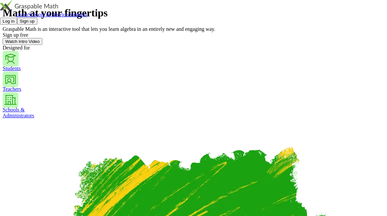 This screenshot has width=387, height=216. I want to click on span: Students, so click(11, 68).